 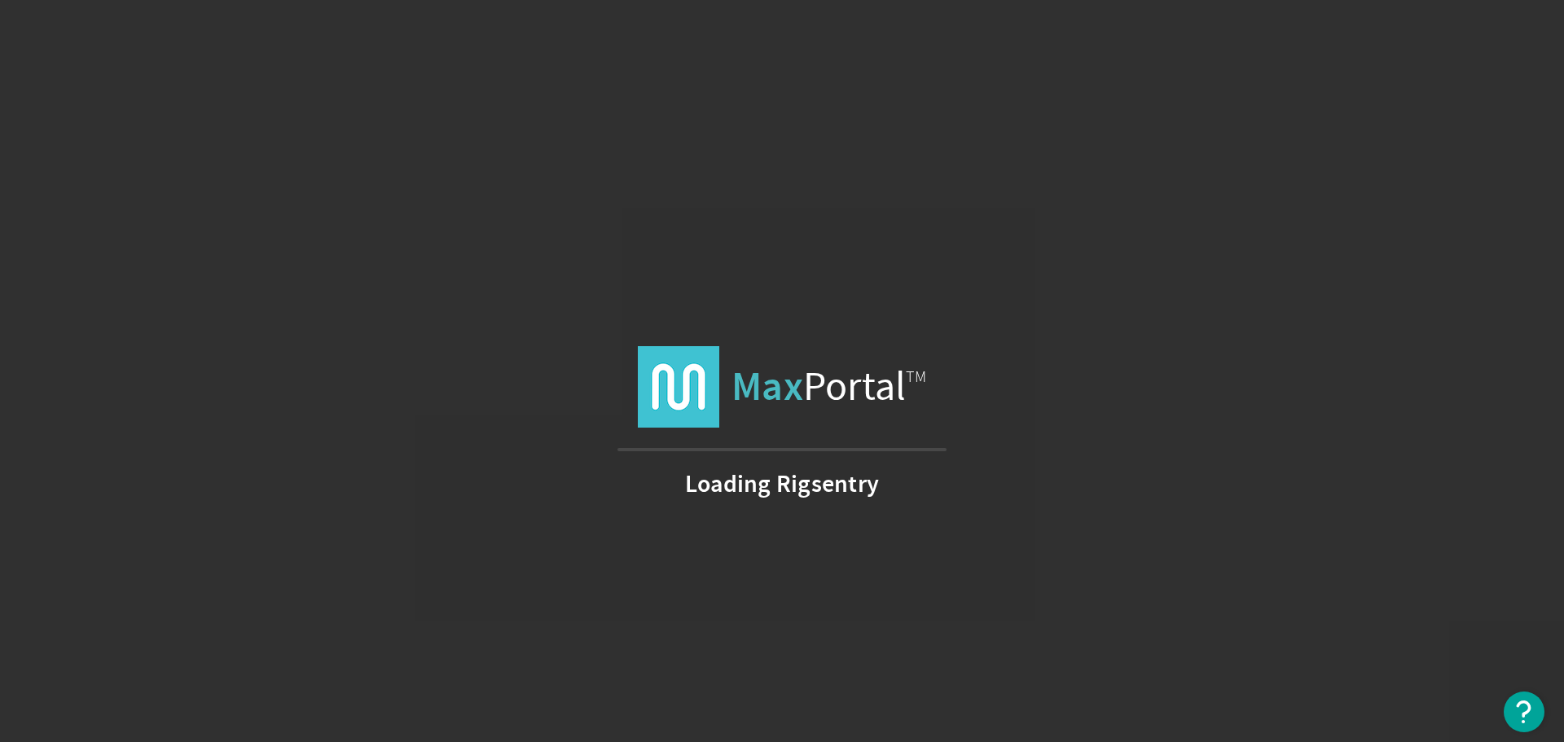 I want to click on img: logo, so click(x=678, y=387).